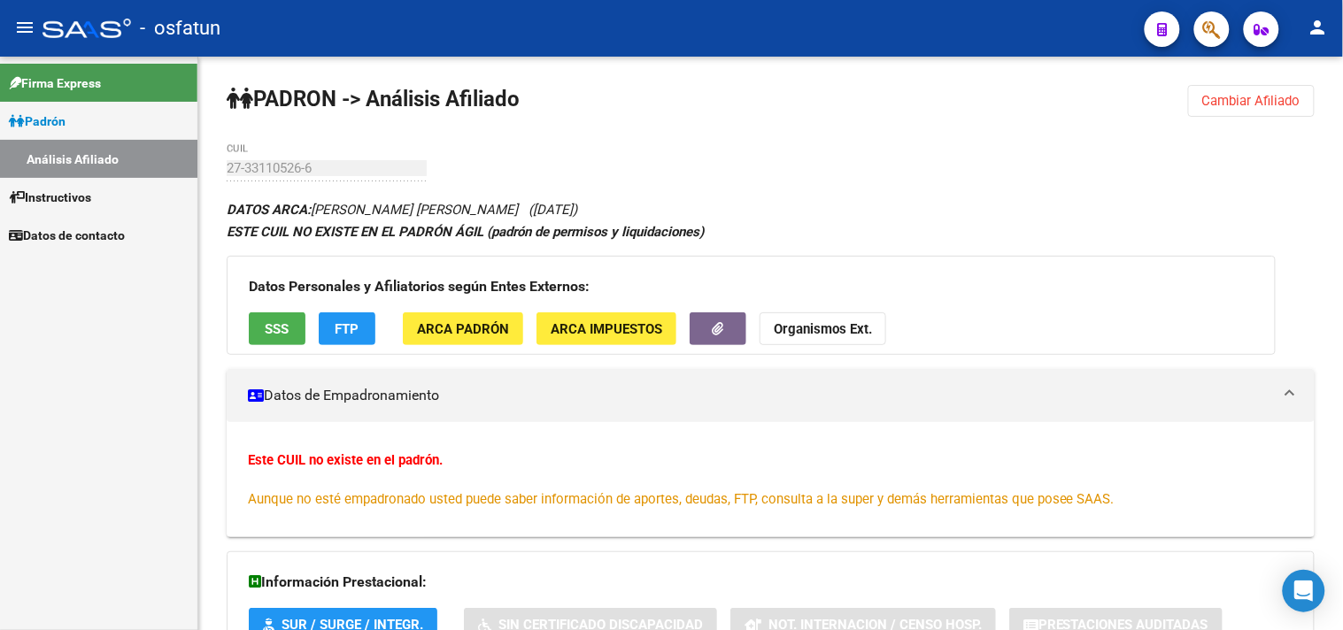 The height and width of the screenshot is (630, 1343). Describe the element at coordinates (463, 329) in the screenshot. I see `span: ARCA Padrón` at that location.